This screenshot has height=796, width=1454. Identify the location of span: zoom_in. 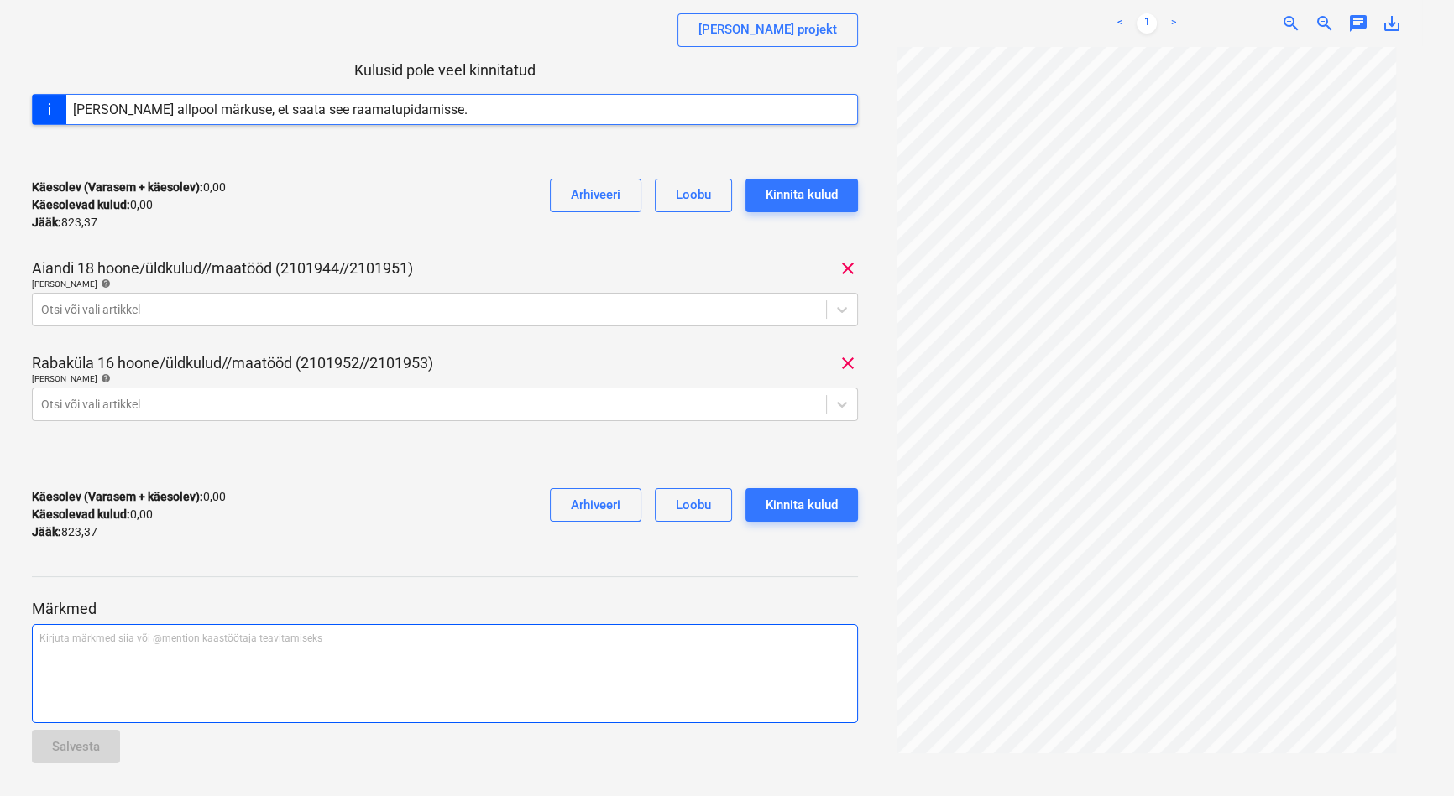
(1291, 23).